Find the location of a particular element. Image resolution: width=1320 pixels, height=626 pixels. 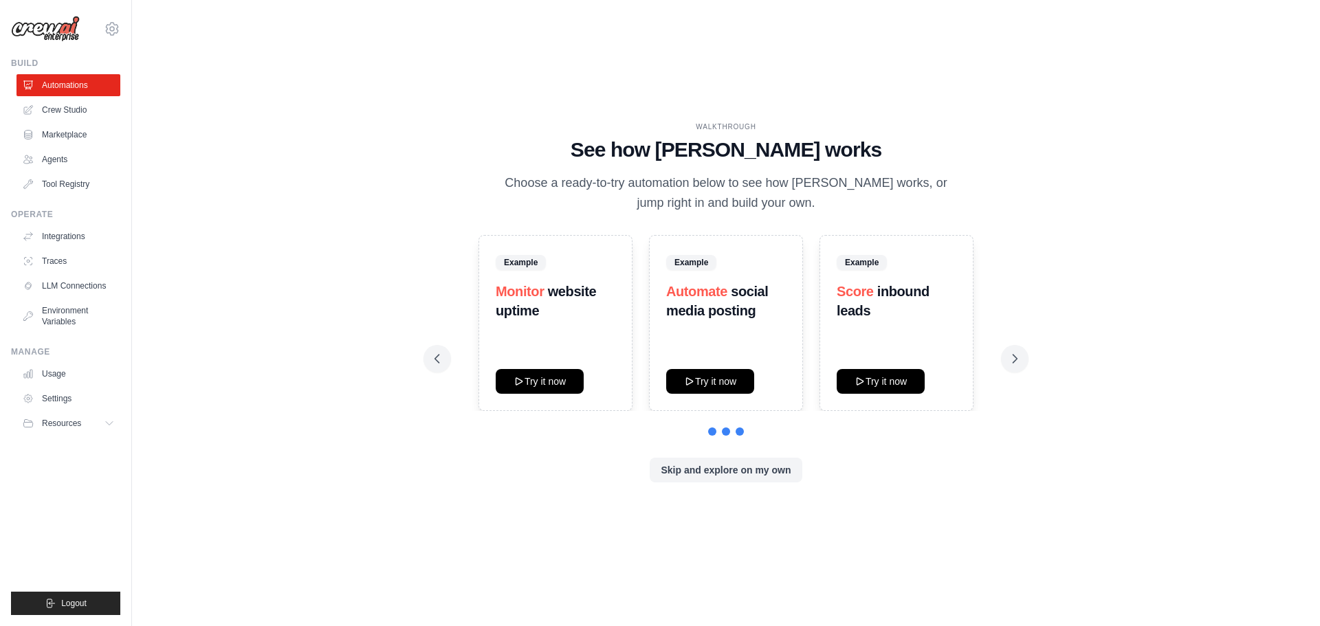

strong: inbound leads is located at coordinates (883, 301).